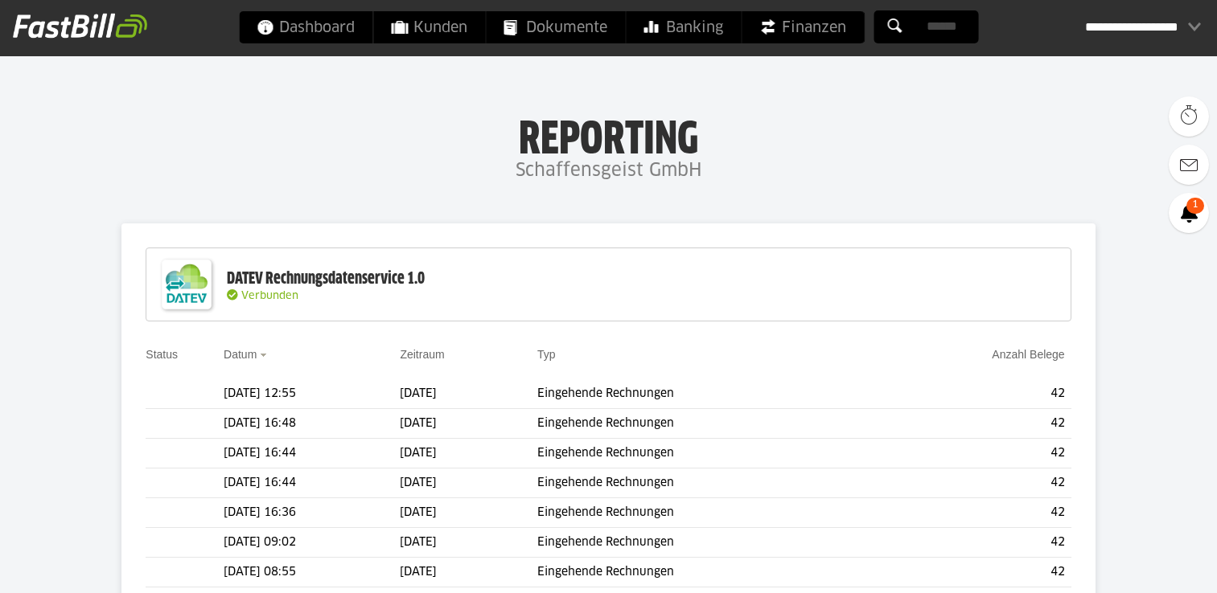 The image size is (1217, 593). What do you see at coordinates (683, 27) in the screenshot?
I see `span: Banking` at bounding box center [683, 27].